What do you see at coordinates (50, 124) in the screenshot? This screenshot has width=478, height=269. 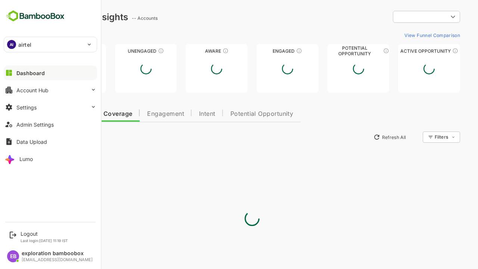 I see `button: Admin Settings` at bounding box center [50, 124].